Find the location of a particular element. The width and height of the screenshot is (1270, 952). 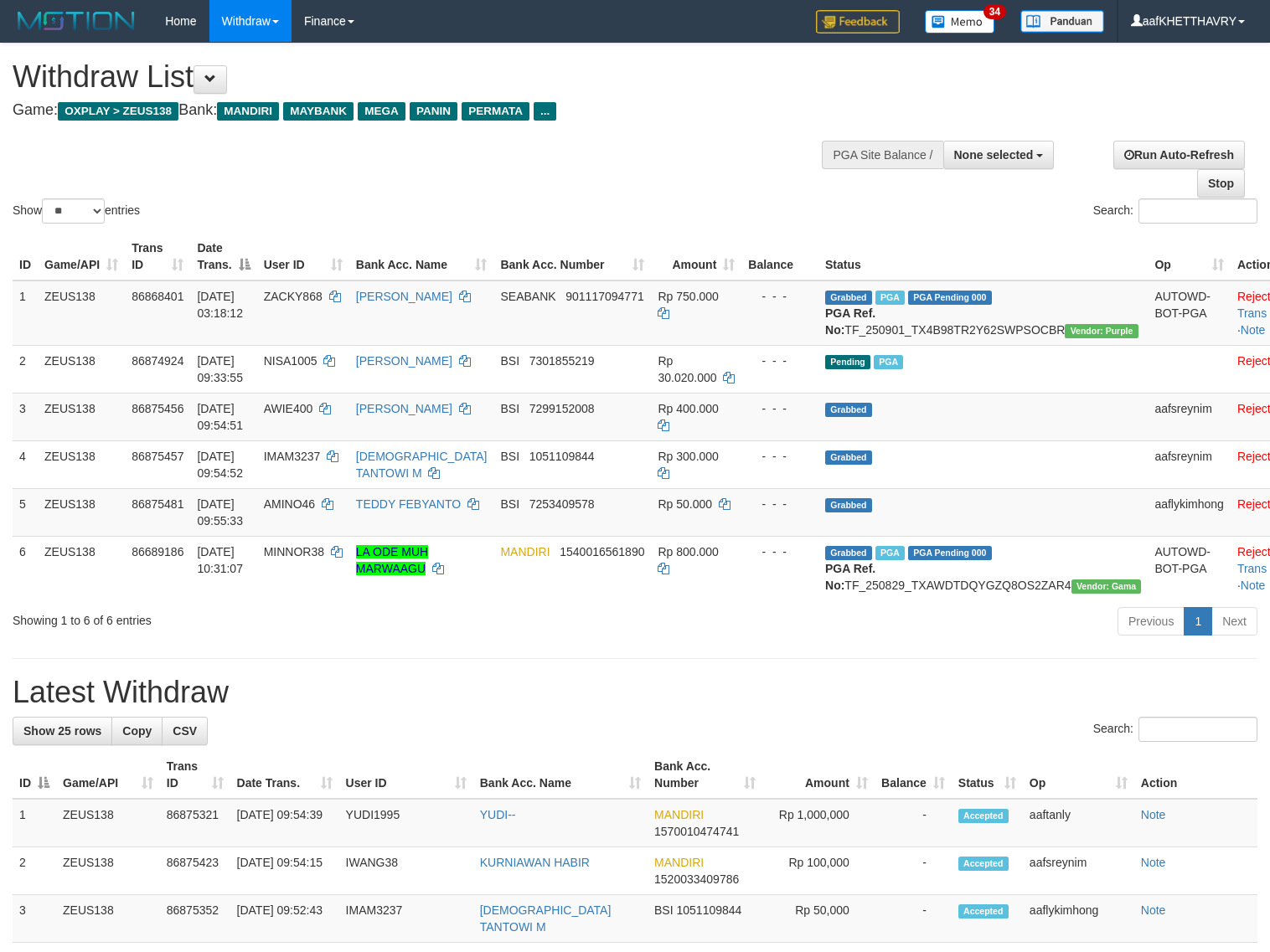

th: Bank Acc. Number: activate to sort column ascending is located at coordinates (705, 774).